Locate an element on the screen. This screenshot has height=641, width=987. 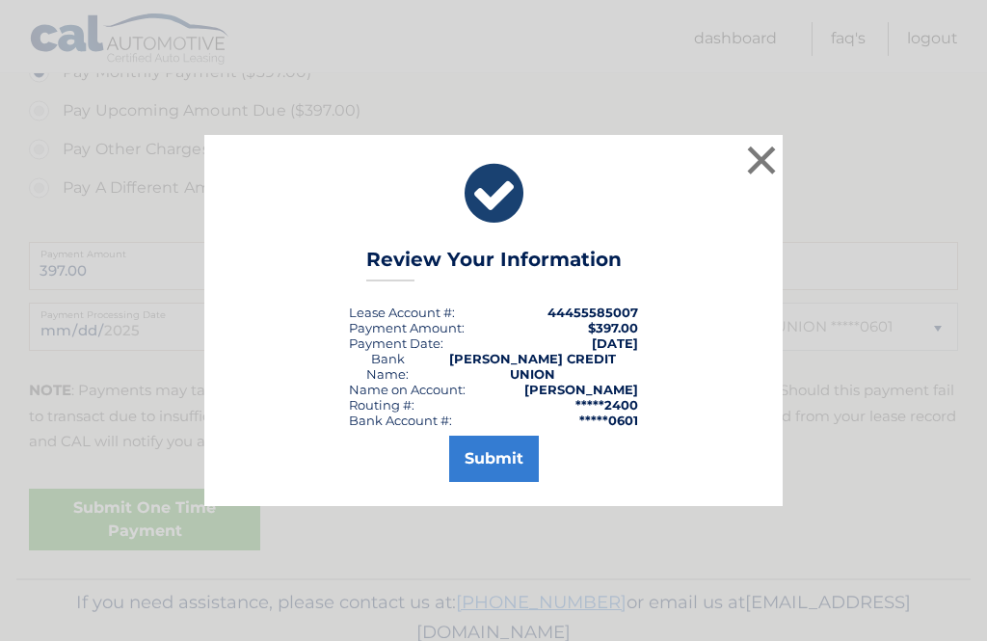
div: Name on Account: is located at coordinates (407, 390).